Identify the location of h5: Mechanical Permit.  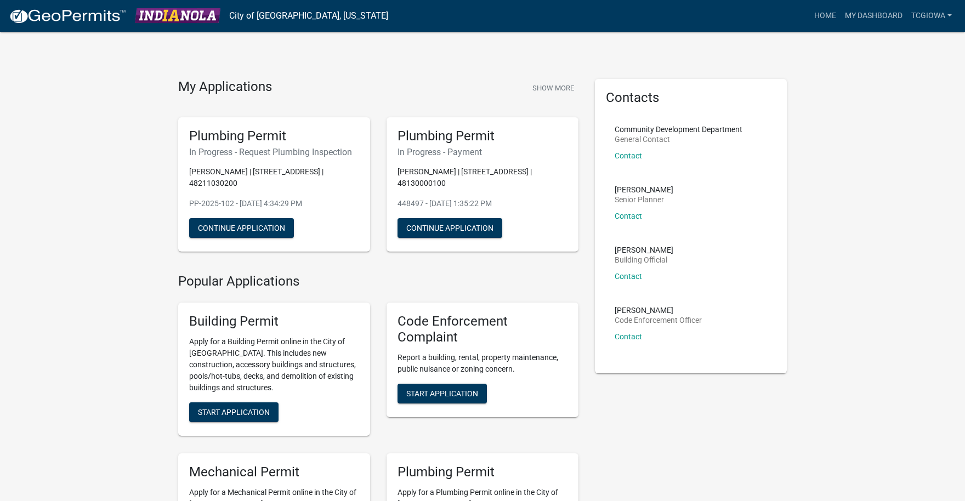
(274, 472).